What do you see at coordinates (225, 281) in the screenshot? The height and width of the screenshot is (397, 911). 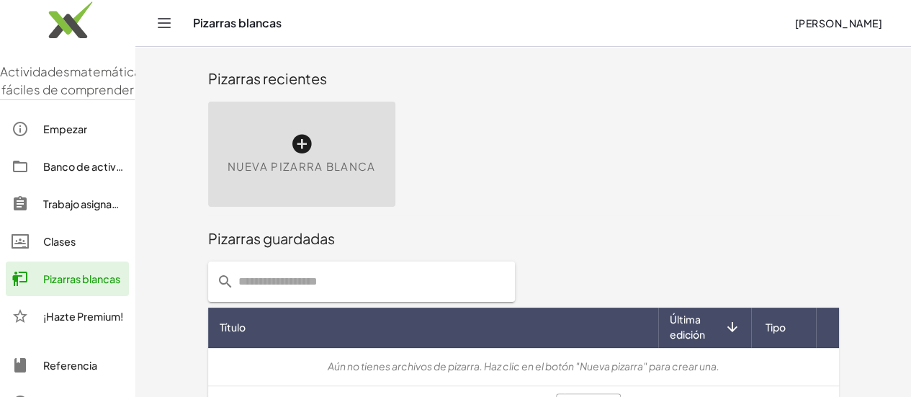 I see `i: prepended action` at bounding box center [225, 281].